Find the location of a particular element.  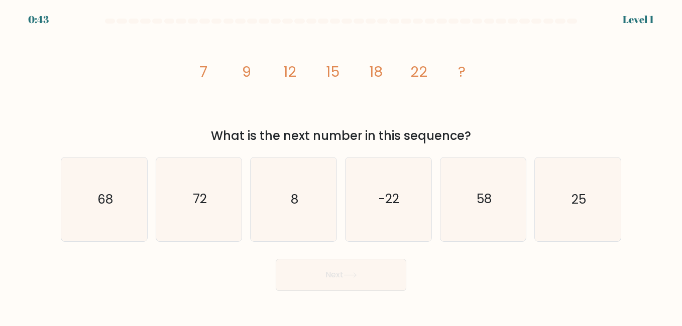

div: What is the next number in this sequence? is located at coordinates (341, 136).